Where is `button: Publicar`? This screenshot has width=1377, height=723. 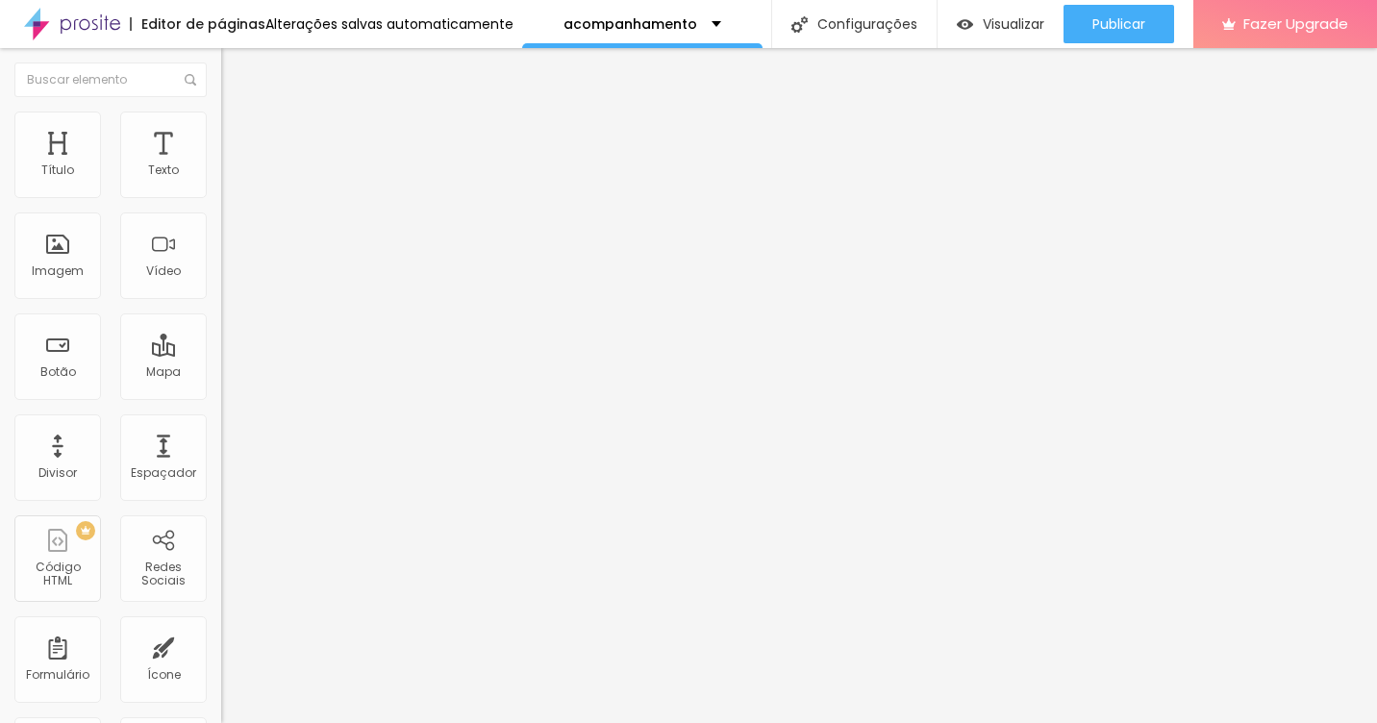 button: Publicar is located at coordinates (1118, 24).